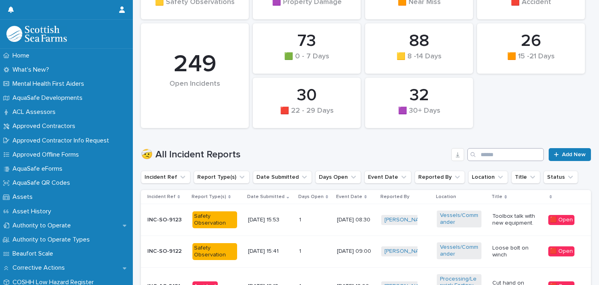 This screenshot has width=599, height=285. I want to click on p: Corrective Actions, so click(40, 268).